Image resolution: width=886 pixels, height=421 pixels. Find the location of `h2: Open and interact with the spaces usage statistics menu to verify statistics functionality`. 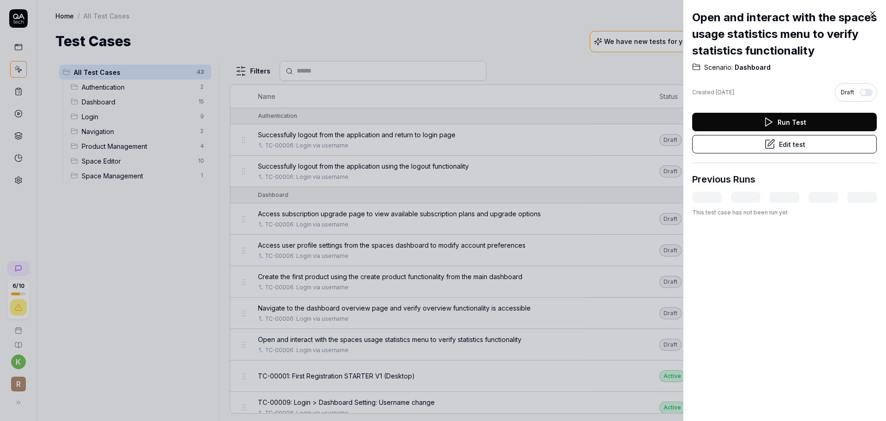

h2: Open and interact with the spaces usage statistics menu to verify statistics functionality is located at coordinates (785, 34).